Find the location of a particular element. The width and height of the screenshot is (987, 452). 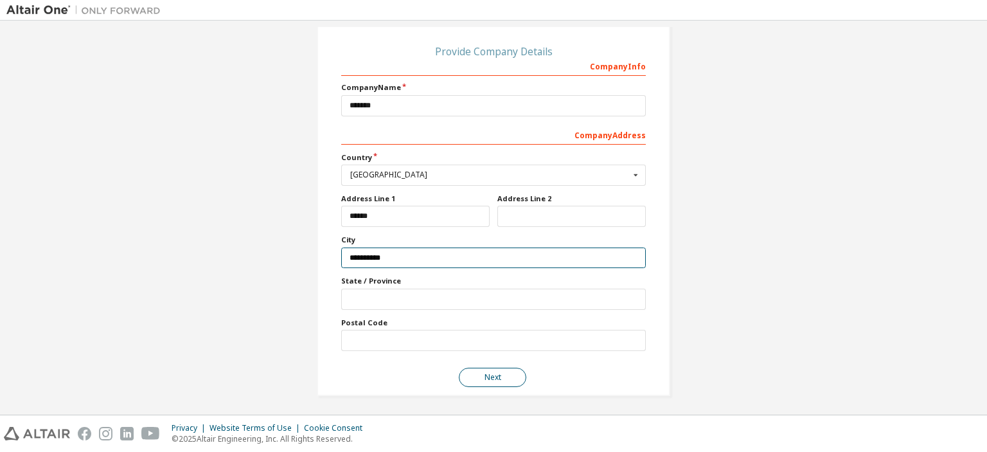

label: State / Province is located at coordinates (494, 281).